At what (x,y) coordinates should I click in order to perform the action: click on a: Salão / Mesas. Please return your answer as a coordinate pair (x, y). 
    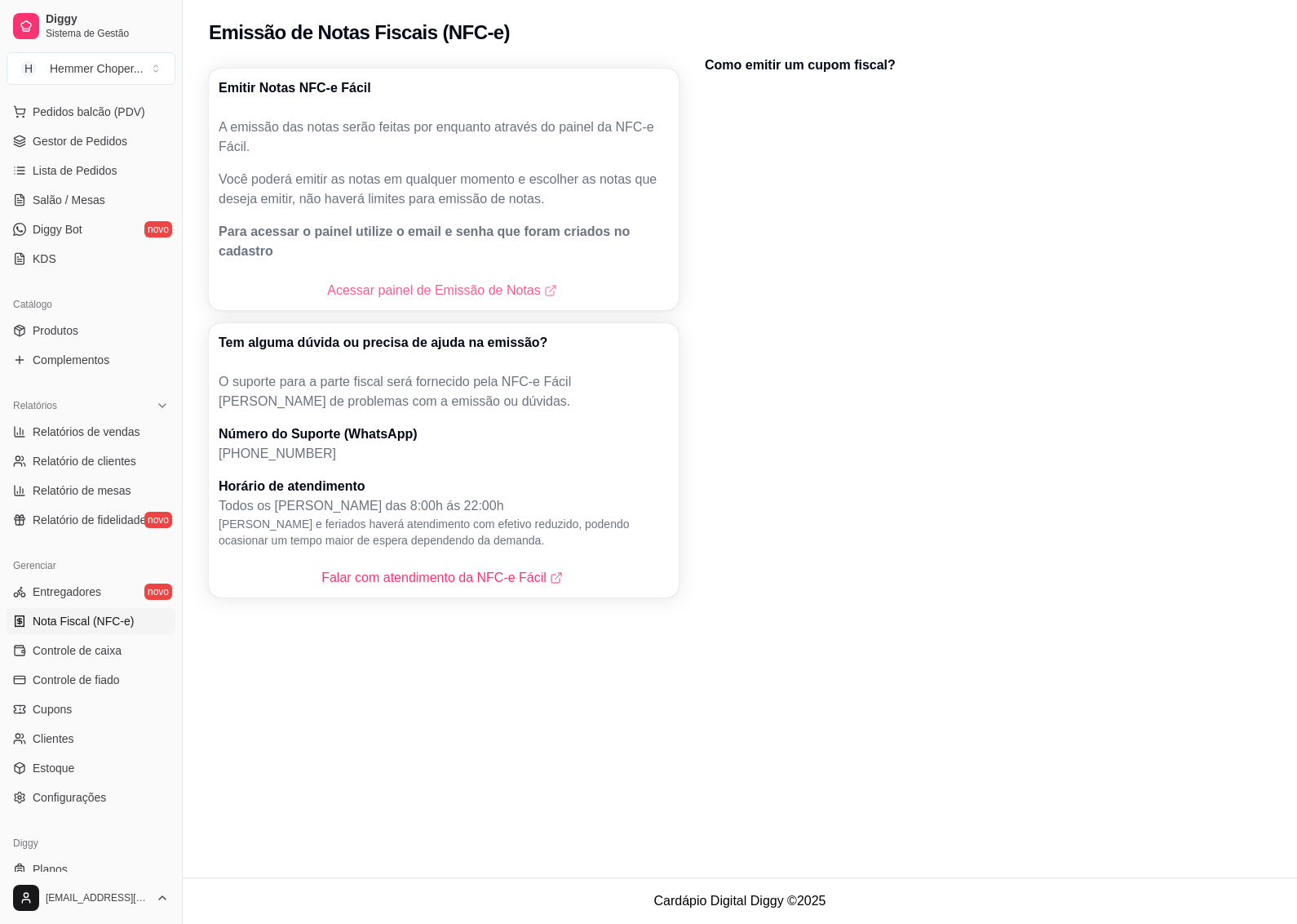
    Looking at the image, I should click on (91, 200).